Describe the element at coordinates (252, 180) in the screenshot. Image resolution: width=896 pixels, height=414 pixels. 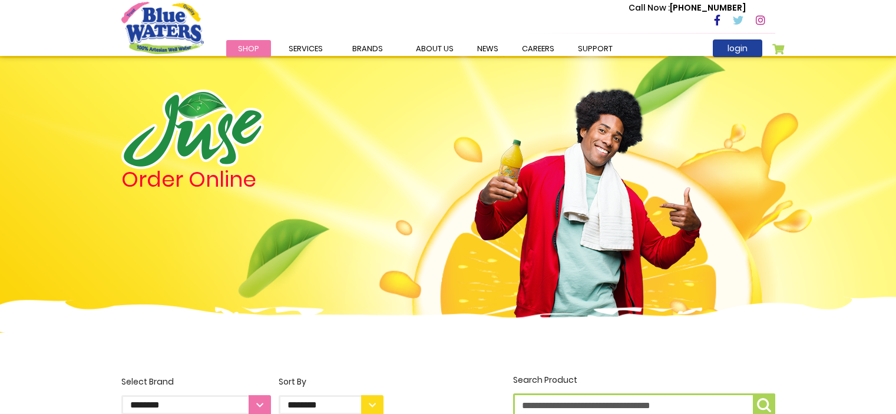
I see `h4: Order Online` at that location.